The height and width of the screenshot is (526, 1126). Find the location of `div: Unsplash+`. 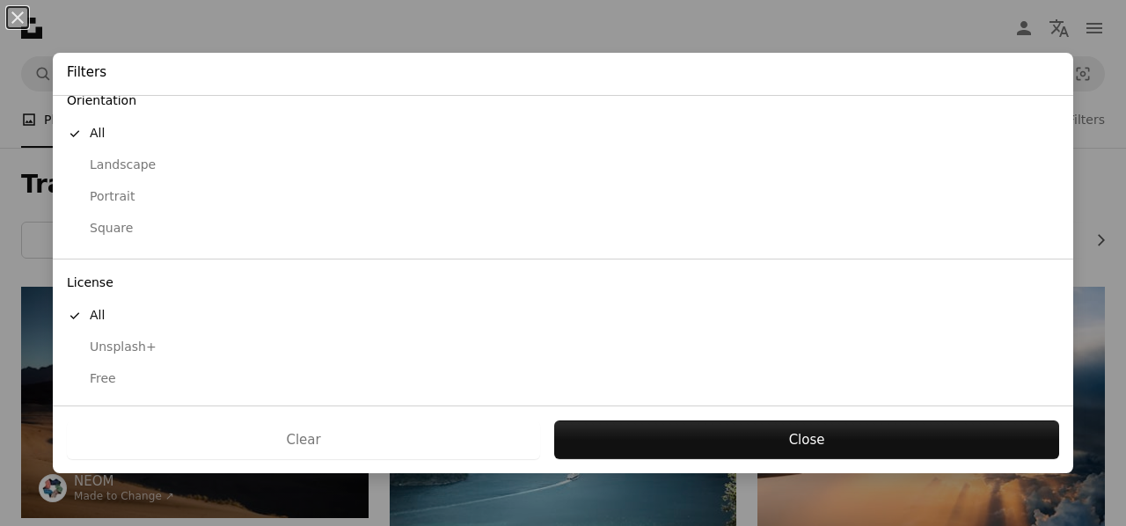

div: Unsplash+ is located at coordinates (563, 348).